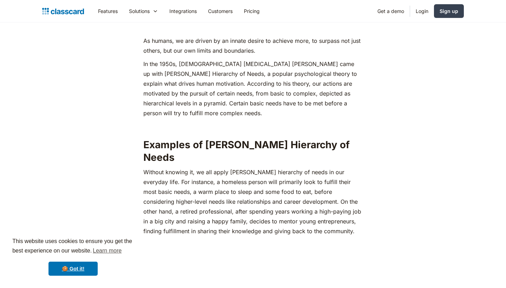 This screenshot has height=288, width=506. I want to click on span: This website uses cookies to ensure you get the best experience on our website., so click(73, 247).